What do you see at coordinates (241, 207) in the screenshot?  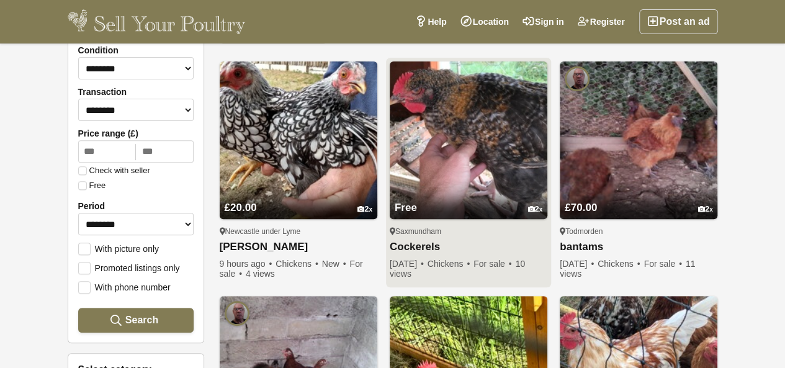 I see `span: £20.00` at bounding box center [241, 207].